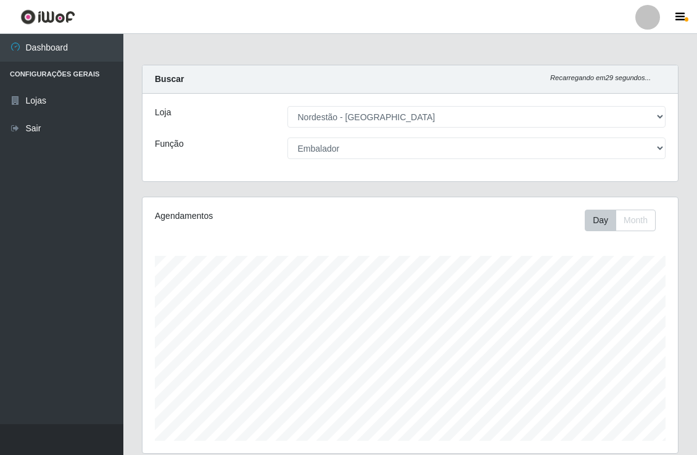 Image resolution: width=697 pixels, height=455 pixels. Describe the element at coordinates (625, 220) in the screenshot. I see `div: Toolbar with button groups` at that location.